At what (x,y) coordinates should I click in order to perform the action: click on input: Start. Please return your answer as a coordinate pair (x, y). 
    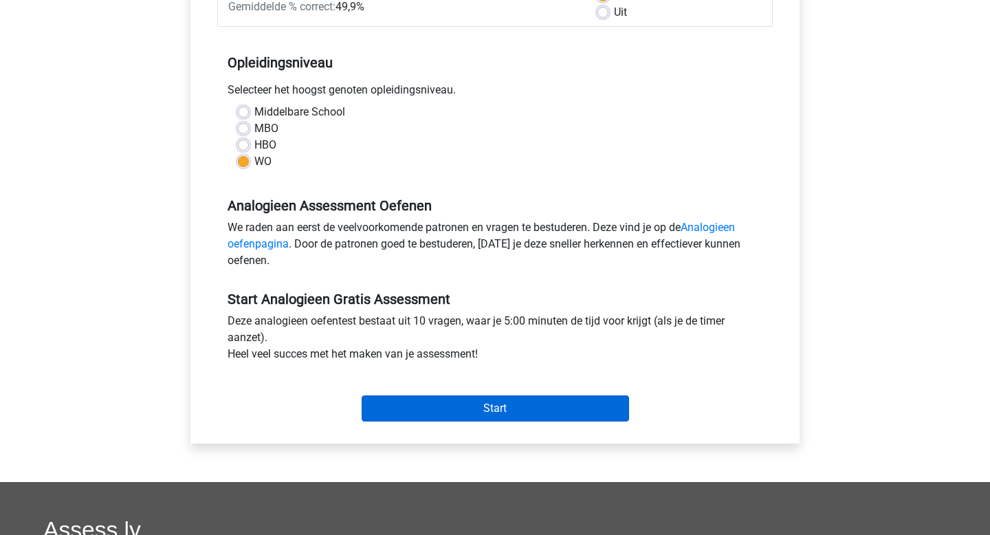
    Looking at the image, I should click on (495, 408).